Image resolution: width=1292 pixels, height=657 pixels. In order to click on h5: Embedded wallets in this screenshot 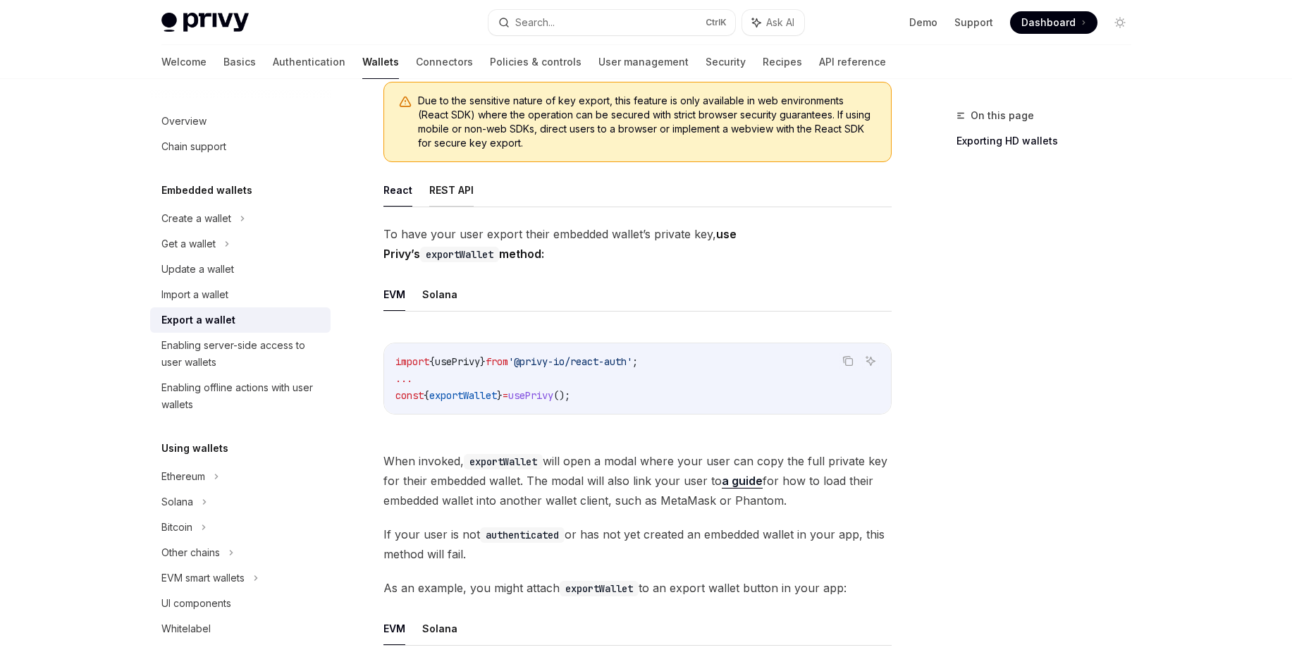, I will do `click(206, 190)`.